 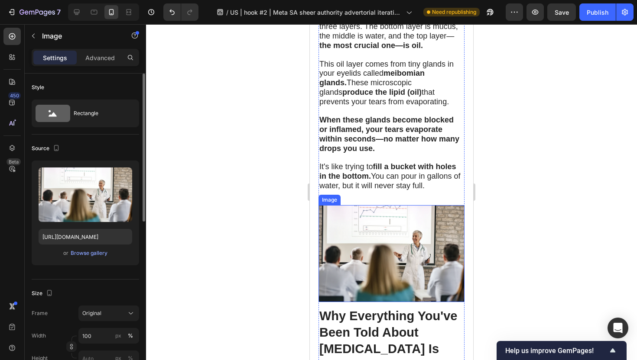 What do you see at coordinates (85, 195) in the screenshot?
I see `img: preview-image` at bounding box center [85, 195].